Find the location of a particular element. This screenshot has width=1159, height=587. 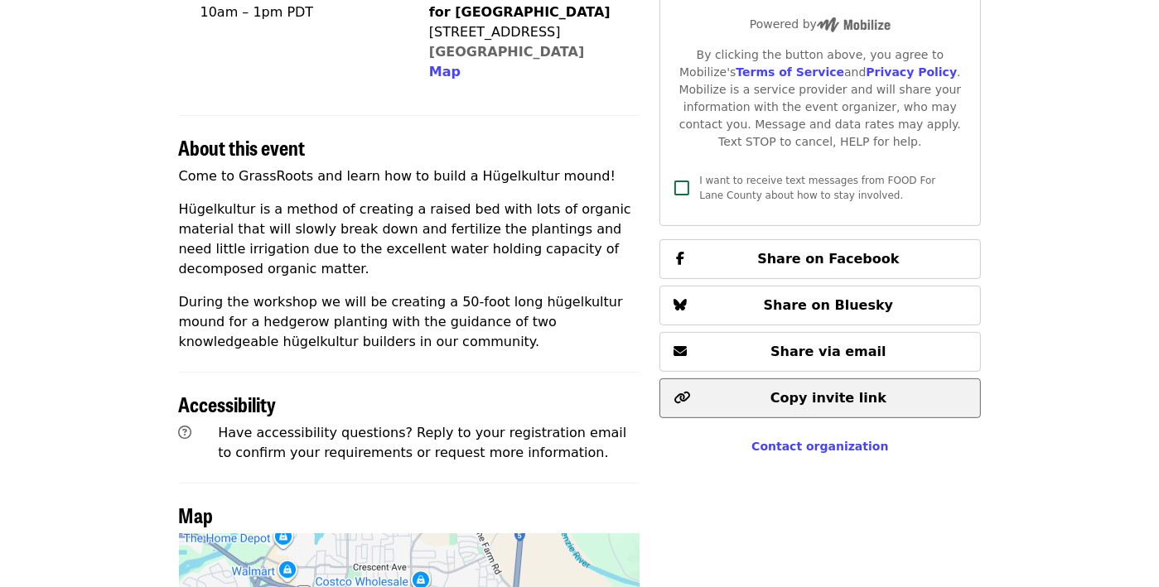

span: Share via email is located at coordinates (828, 351).